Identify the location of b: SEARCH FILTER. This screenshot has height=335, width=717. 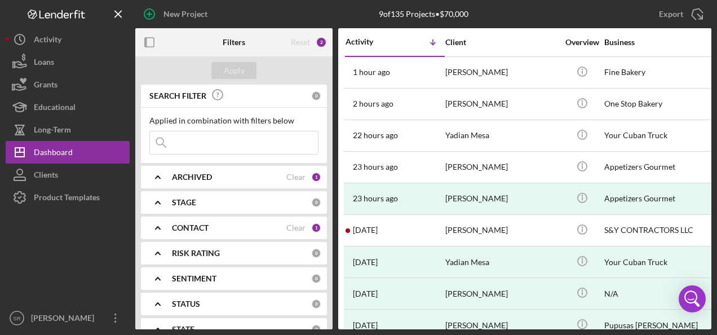
(177, 96).